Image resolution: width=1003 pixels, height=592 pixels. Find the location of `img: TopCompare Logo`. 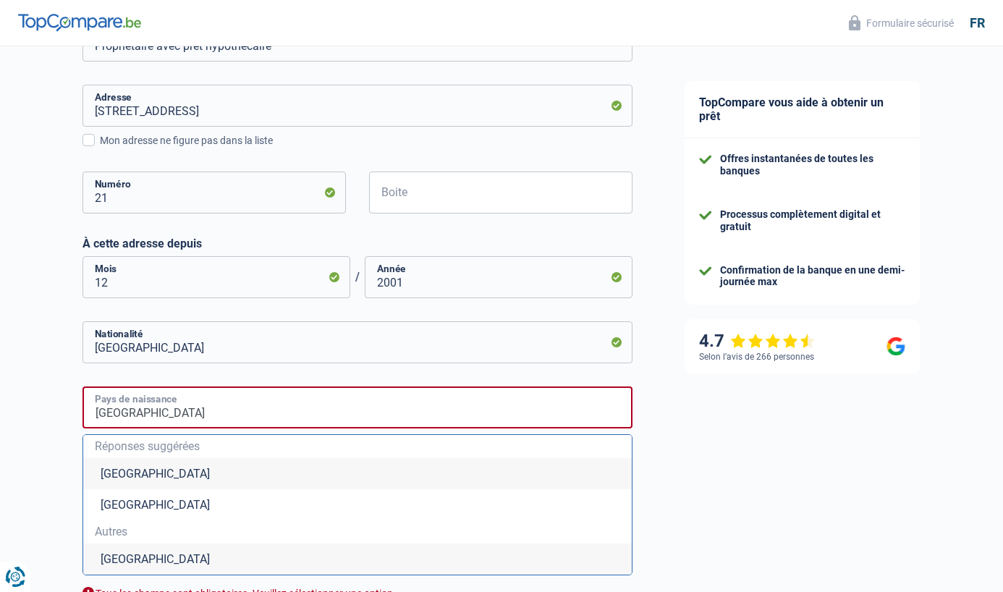

img: TopCompare Logo is located at coordinates (80, 22).